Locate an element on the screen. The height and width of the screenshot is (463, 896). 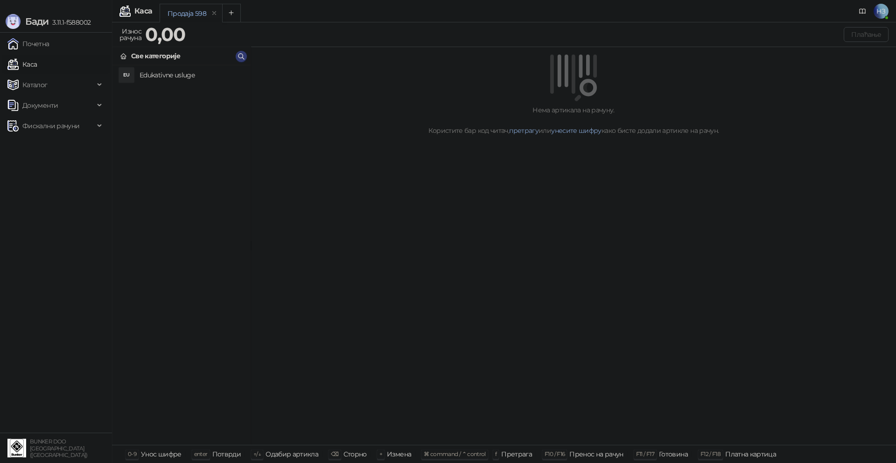
img: Logo is located at coordinates (13, 21).